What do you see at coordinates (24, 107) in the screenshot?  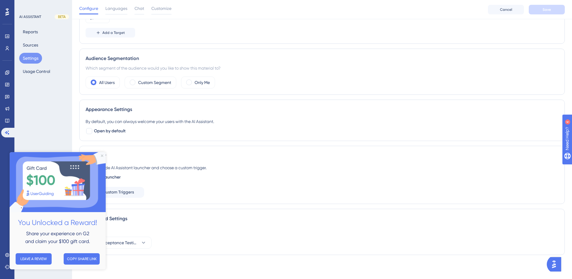 I see `button: LEAVE A REVIEW` at bounding box center [24, 107].